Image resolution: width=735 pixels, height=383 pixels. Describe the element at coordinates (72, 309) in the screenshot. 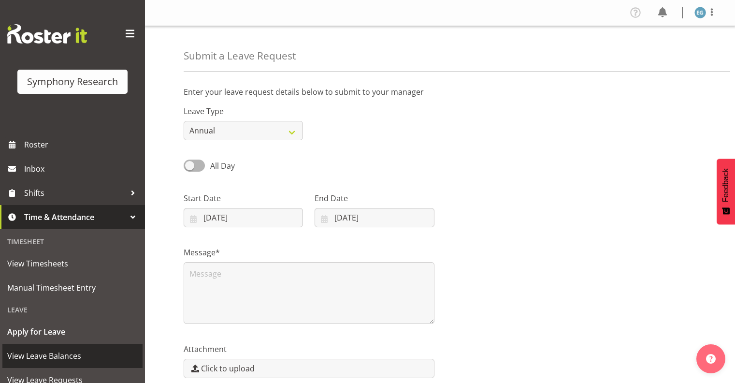

I see `div: Leave` at that location.